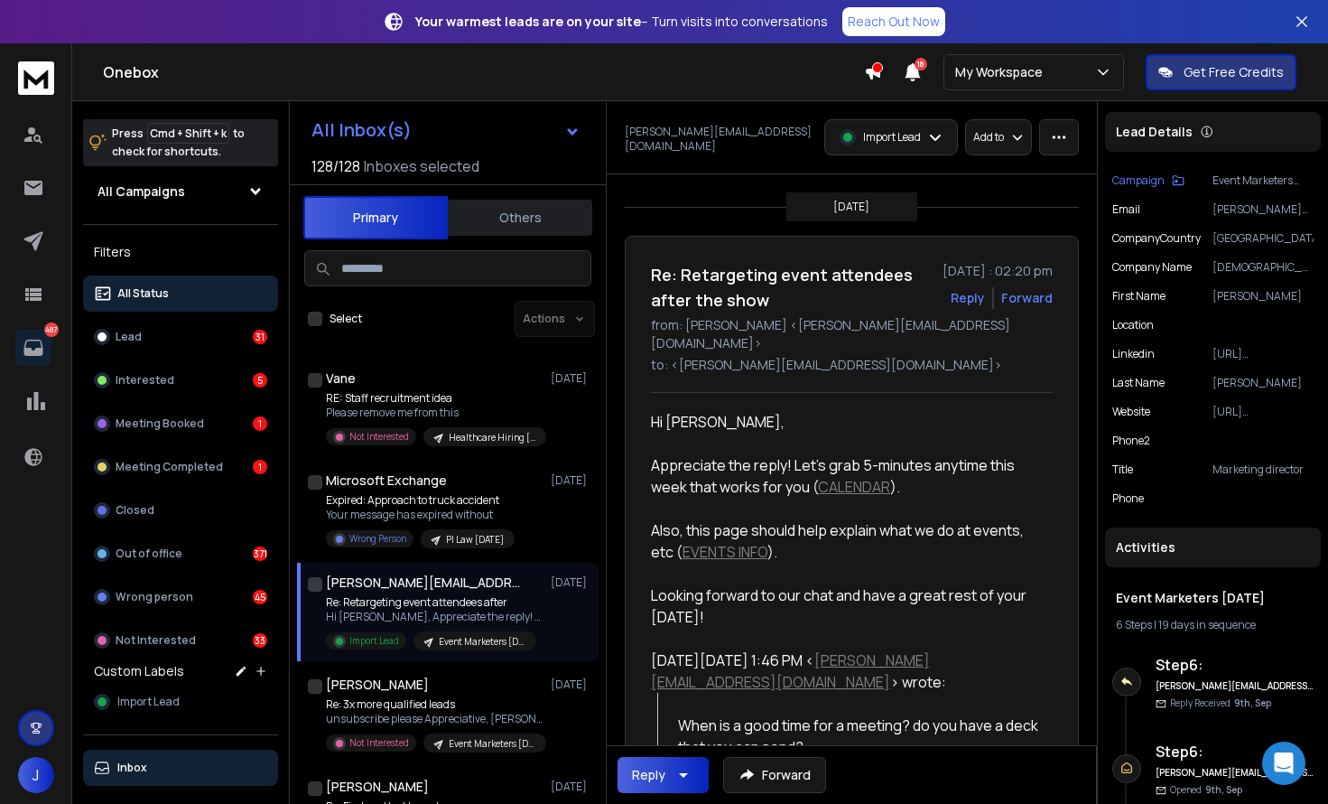 Image resolution: width=1328 pixels, height=804 pixels. What do you see at coordinates (139, 671) in the screenshot?
I see `h3: Custom Labels` at bounding box center [139, 671].